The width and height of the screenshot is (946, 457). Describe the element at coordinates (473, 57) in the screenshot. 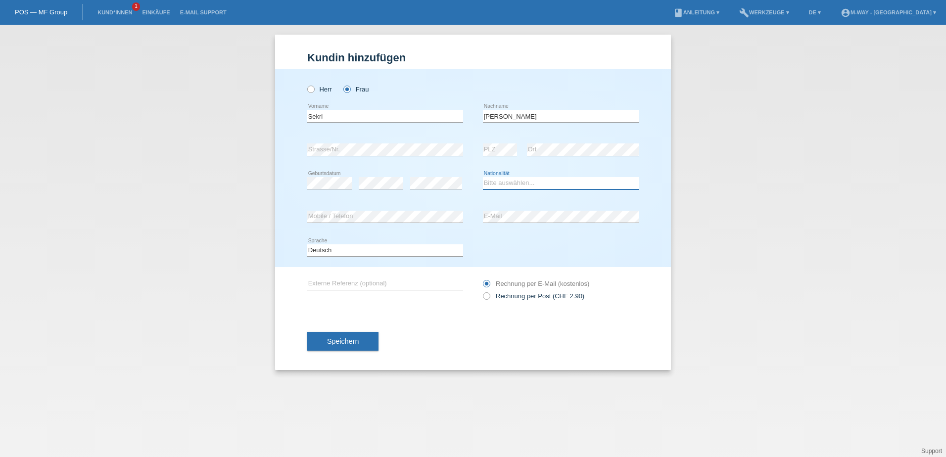

I see `h1: Kundin hinzufügen` at that location.